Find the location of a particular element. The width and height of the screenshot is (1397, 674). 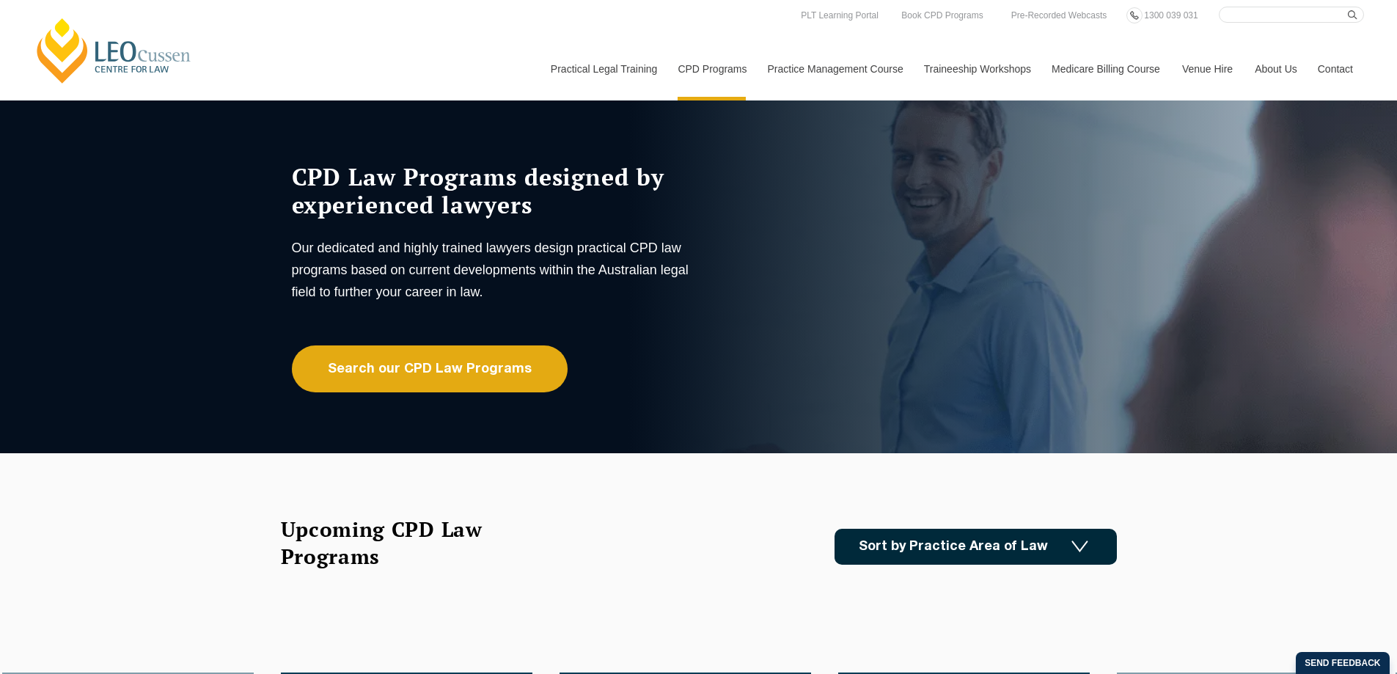

a: Practical Legal Training is located at coordinates (603, 69).